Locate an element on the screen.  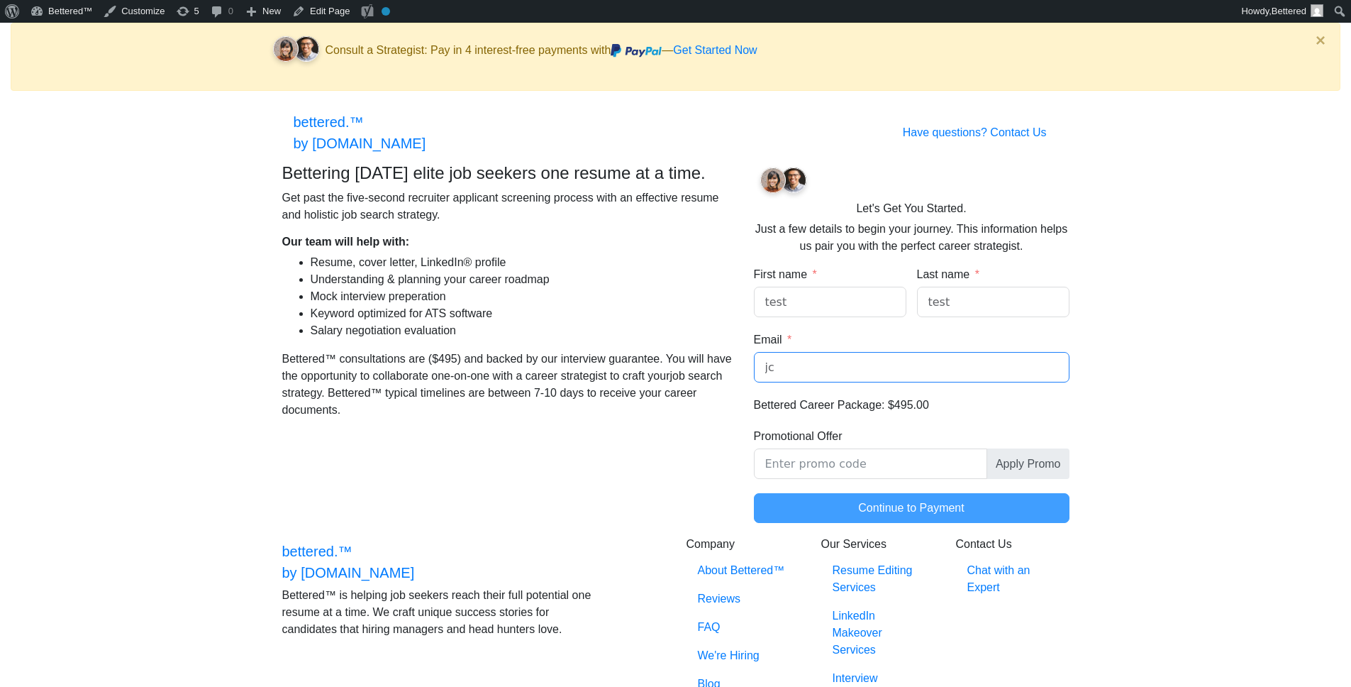
input: Smith is located at coordinates (993, 301).